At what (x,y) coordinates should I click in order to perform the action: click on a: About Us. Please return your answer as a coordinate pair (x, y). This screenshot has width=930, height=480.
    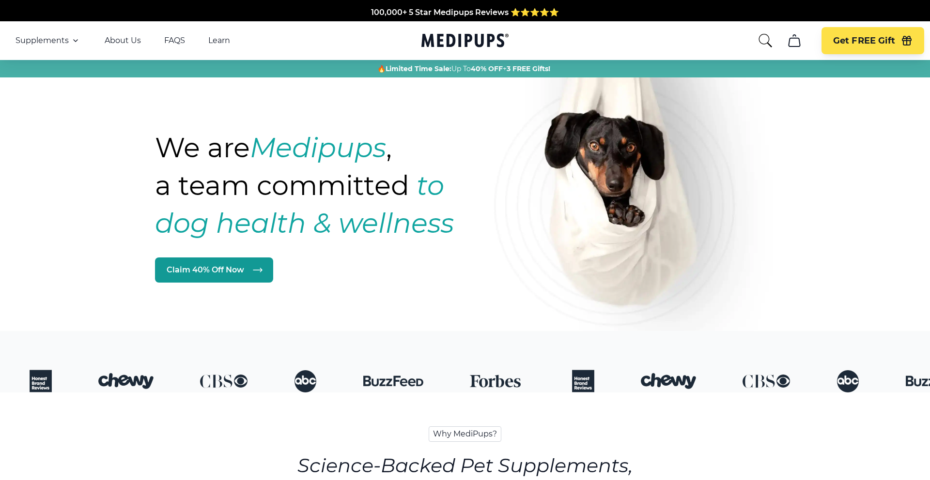
    Looking at the image, I should click on (122, 41).